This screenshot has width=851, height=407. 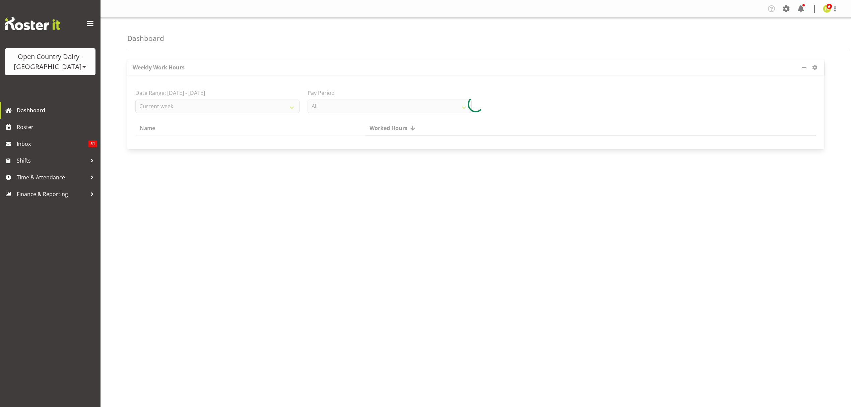 What do you see at coordinates (146, 38) in the screenshot?
I see `h4: Dashboard` at bounding box center [146, 38].